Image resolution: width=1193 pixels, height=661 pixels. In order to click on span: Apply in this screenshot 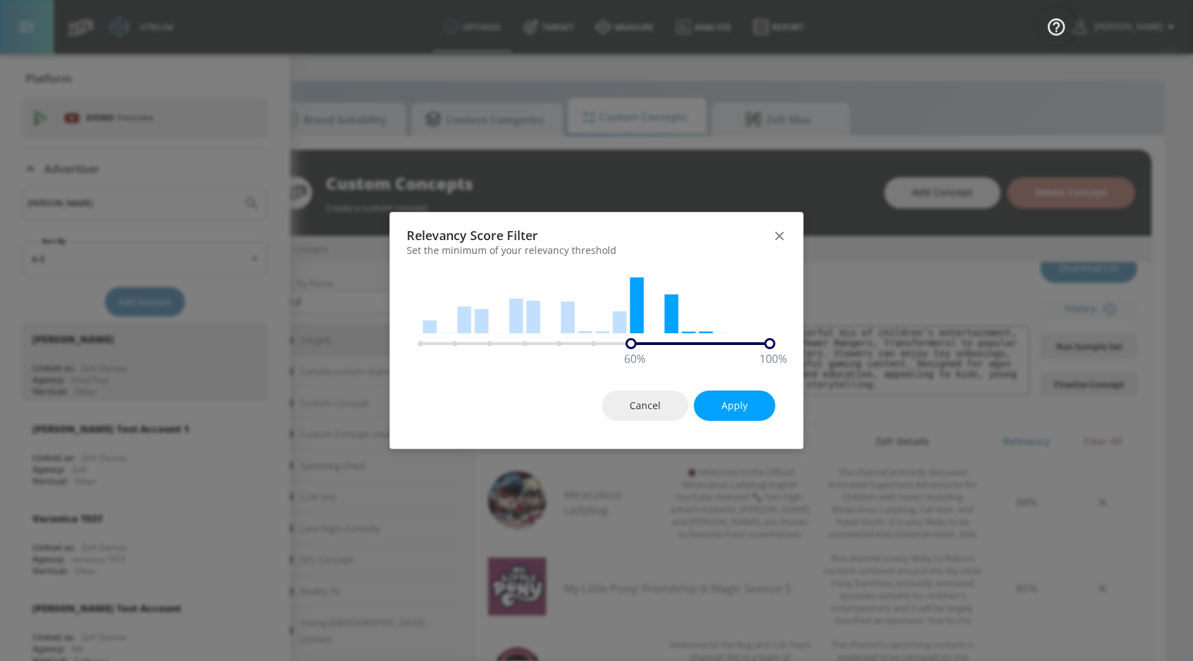, I will do `click(734, 406)`.